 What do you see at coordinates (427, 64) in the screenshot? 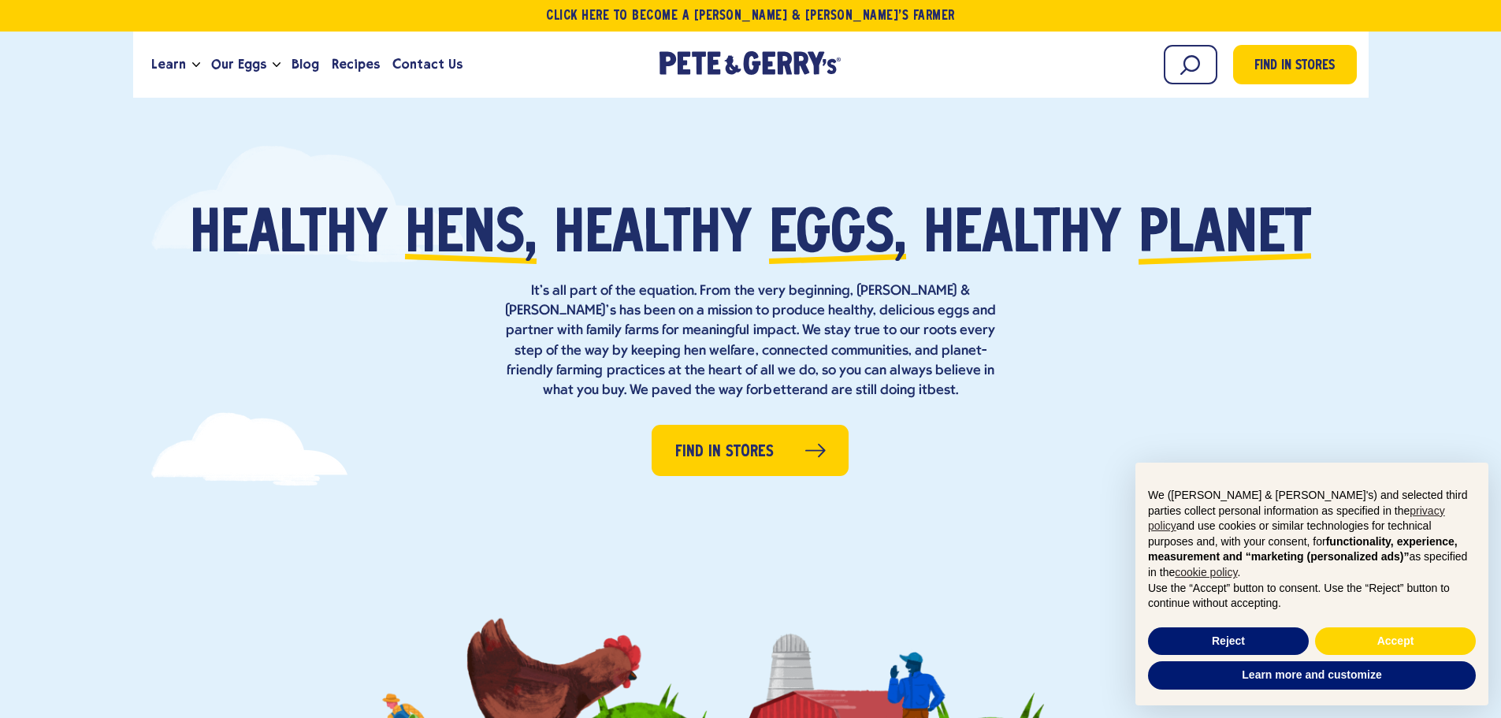
I see `span: Contact Us` at bounding box center [427, 64].